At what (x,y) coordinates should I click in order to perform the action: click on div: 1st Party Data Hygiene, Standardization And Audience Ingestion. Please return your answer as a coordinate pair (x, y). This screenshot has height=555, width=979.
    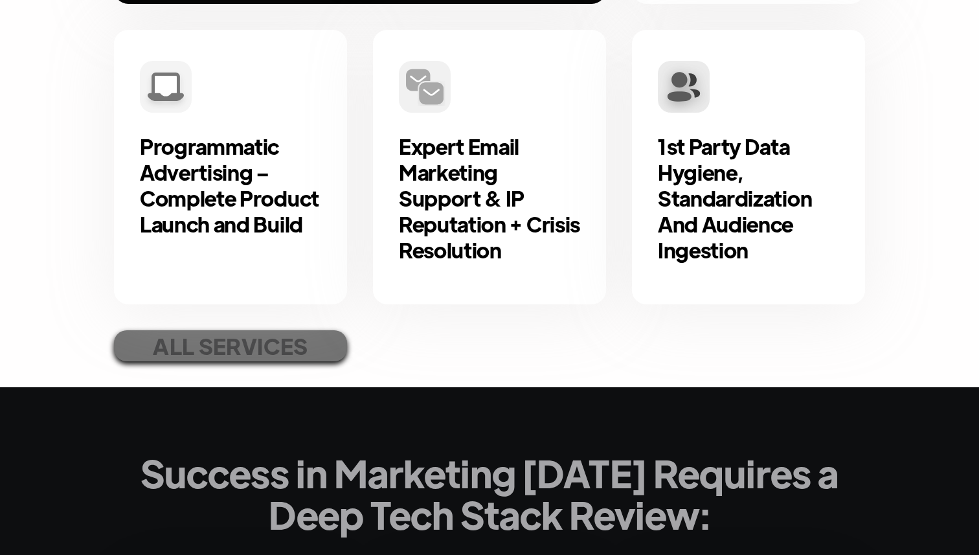
    Looking at the image, I should click on (748, 198).